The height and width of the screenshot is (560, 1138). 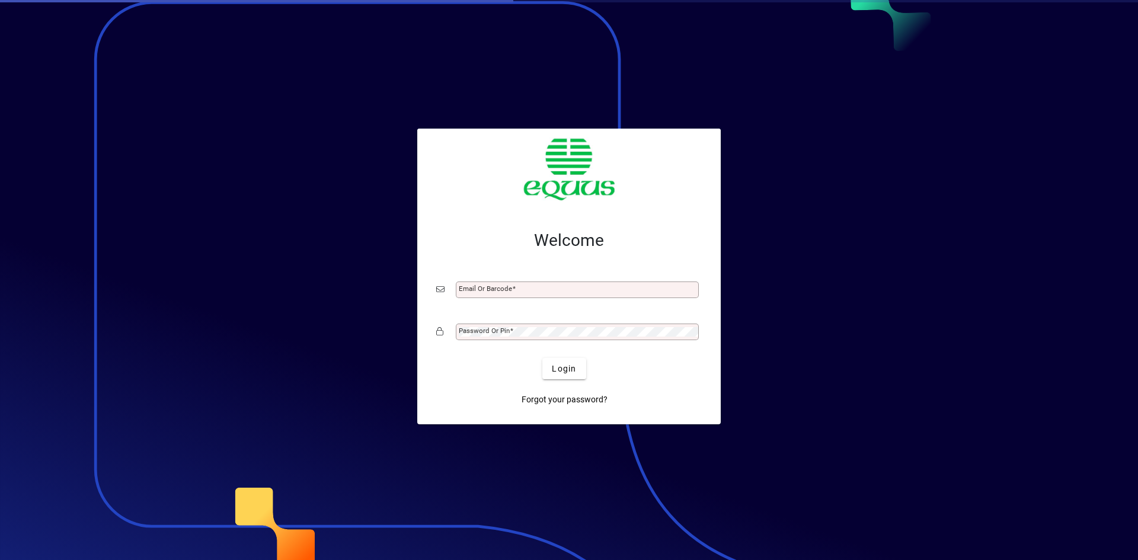 I want to click on a: Forgot your password?, so click(x=564, y=399).